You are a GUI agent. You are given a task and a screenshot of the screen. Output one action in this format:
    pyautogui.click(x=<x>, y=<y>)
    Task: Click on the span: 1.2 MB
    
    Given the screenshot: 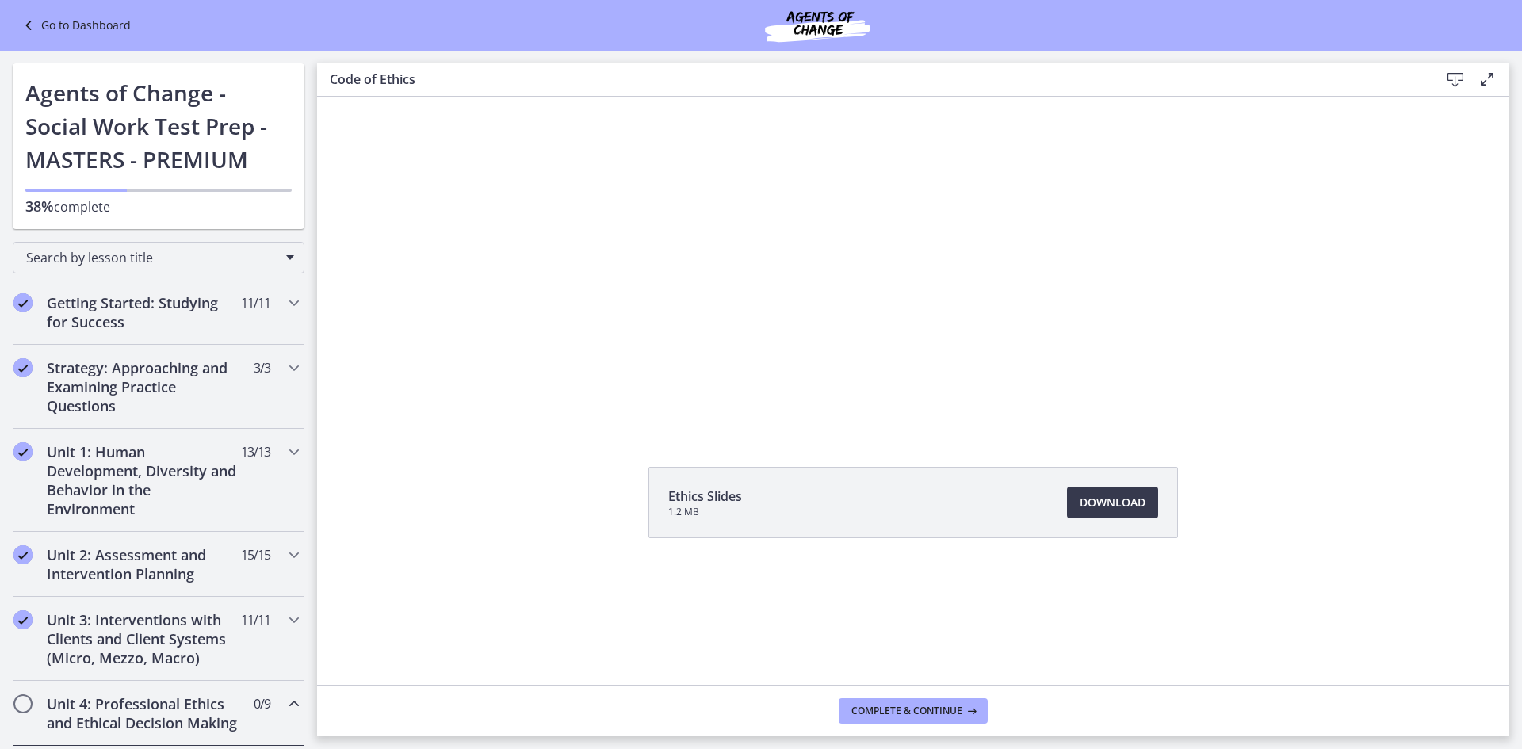 What is the action you would take?
    pyautogui.click(x=705, y=512)
    